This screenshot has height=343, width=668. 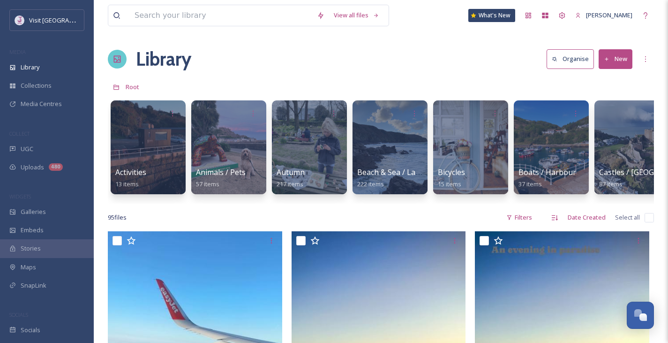 What do you see at coordinates (492, 15) in the screenshot?
I see `a: What's New` at bounding box center [492, 15].